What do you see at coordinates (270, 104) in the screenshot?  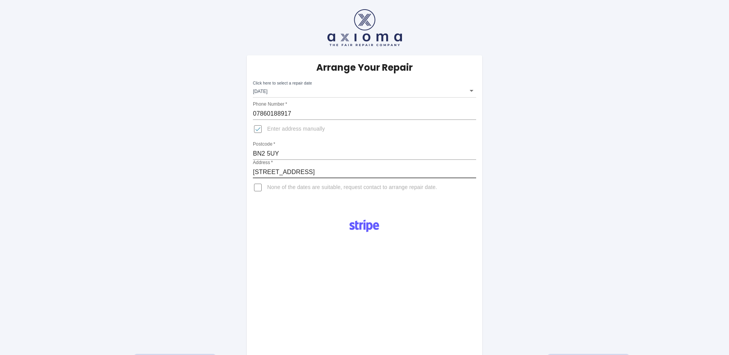 I see `label: Phone Number` at bounding box center [270, 104].